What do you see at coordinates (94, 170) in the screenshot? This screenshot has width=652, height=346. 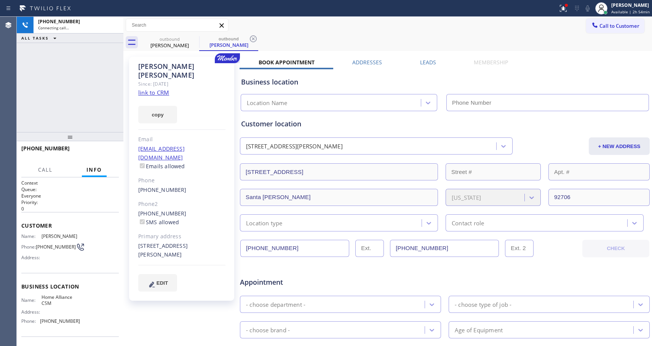 I see `span: Info` at bounding box center [94, 170].